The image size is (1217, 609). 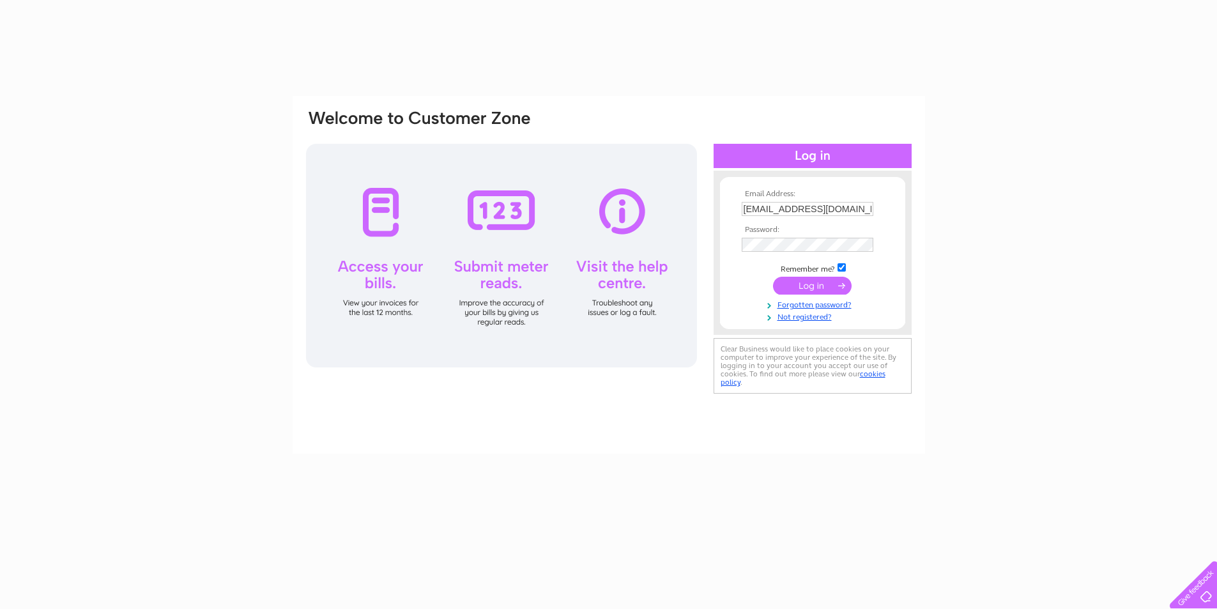 What do you see at coordinates (812, 286) in the screenshot?
I see `input: Submit` at bounding box center [812, 286].